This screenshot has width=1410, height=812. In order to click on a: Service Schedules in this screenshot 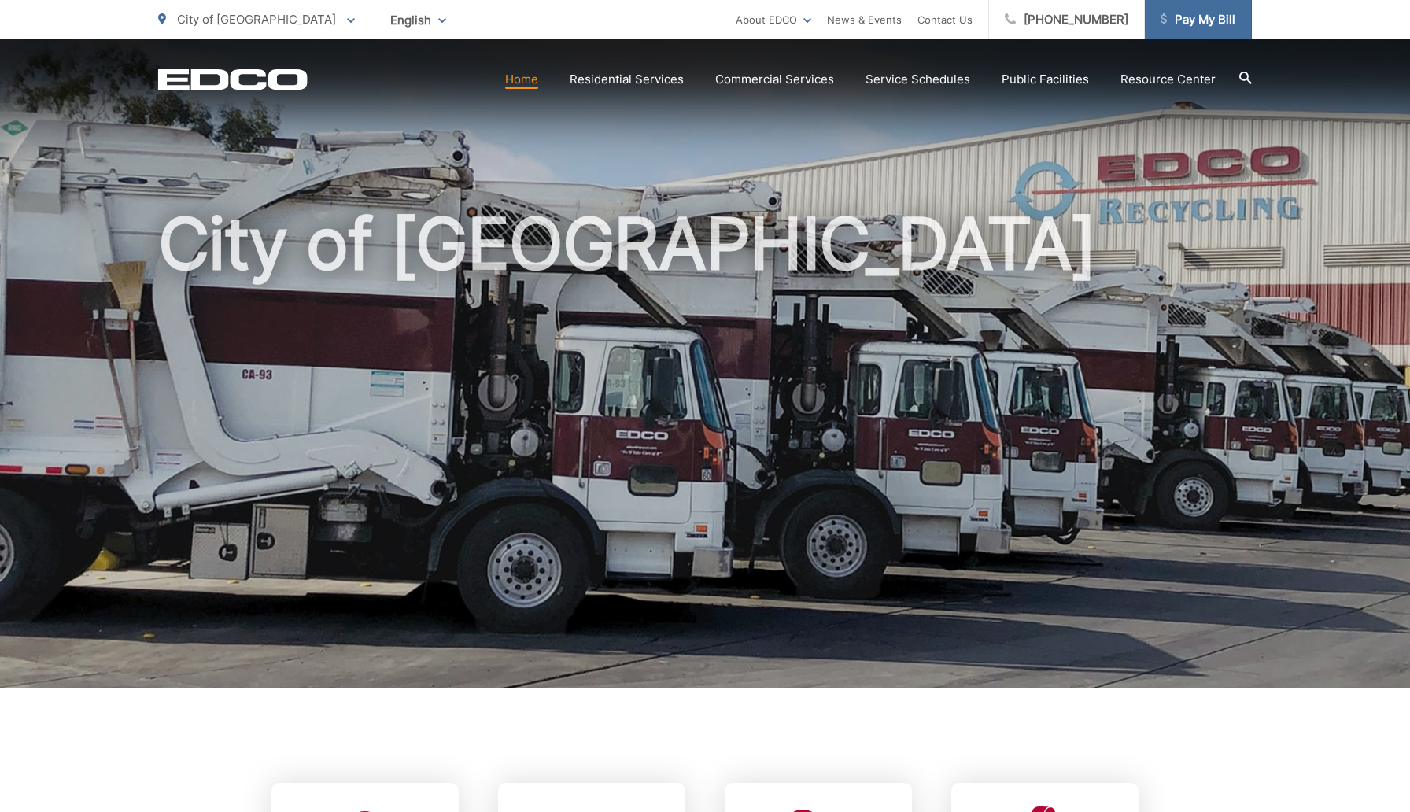, I will do `click(917, 79)`.